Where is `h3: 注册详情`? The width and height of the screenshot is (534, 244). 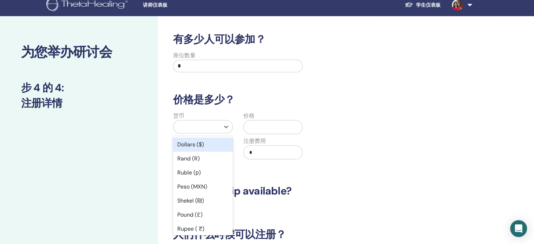
h3: 注册详情 is located at coordinates (79, 103).